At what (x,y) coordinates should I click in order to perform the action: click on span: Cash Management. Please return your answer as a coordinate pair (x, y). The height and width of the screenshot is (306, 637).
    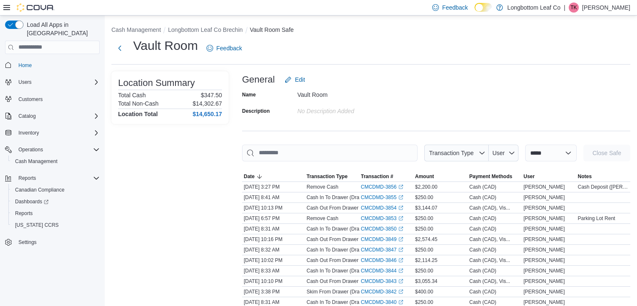
    Looking at the image, I should click on (36, 161).